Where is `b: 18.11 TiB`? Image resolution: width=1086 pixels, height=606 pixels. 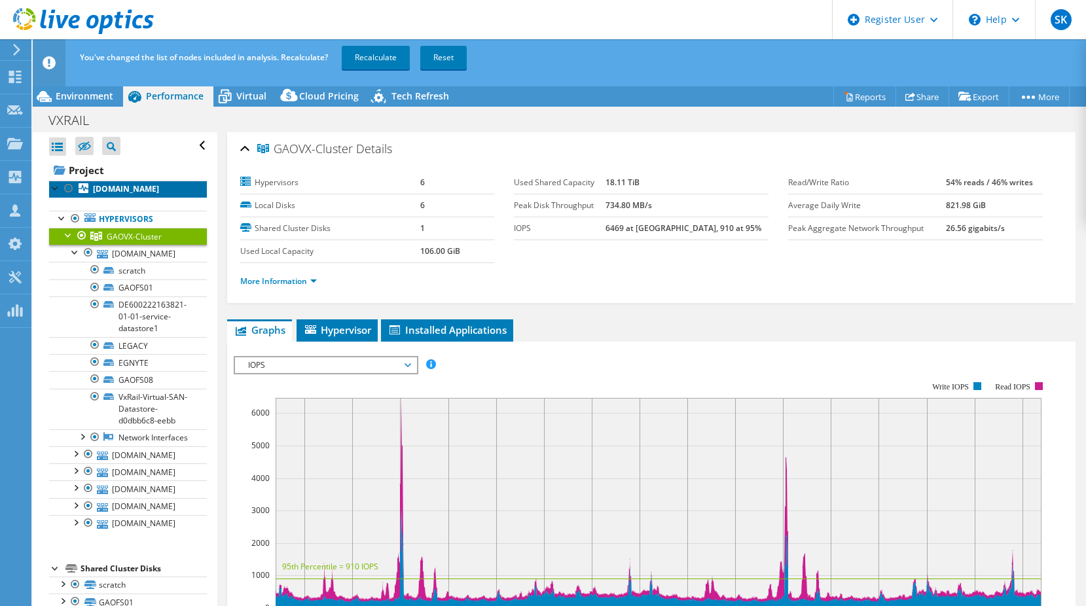 b: 18.11 TiB is located at coordinates (623, 182).